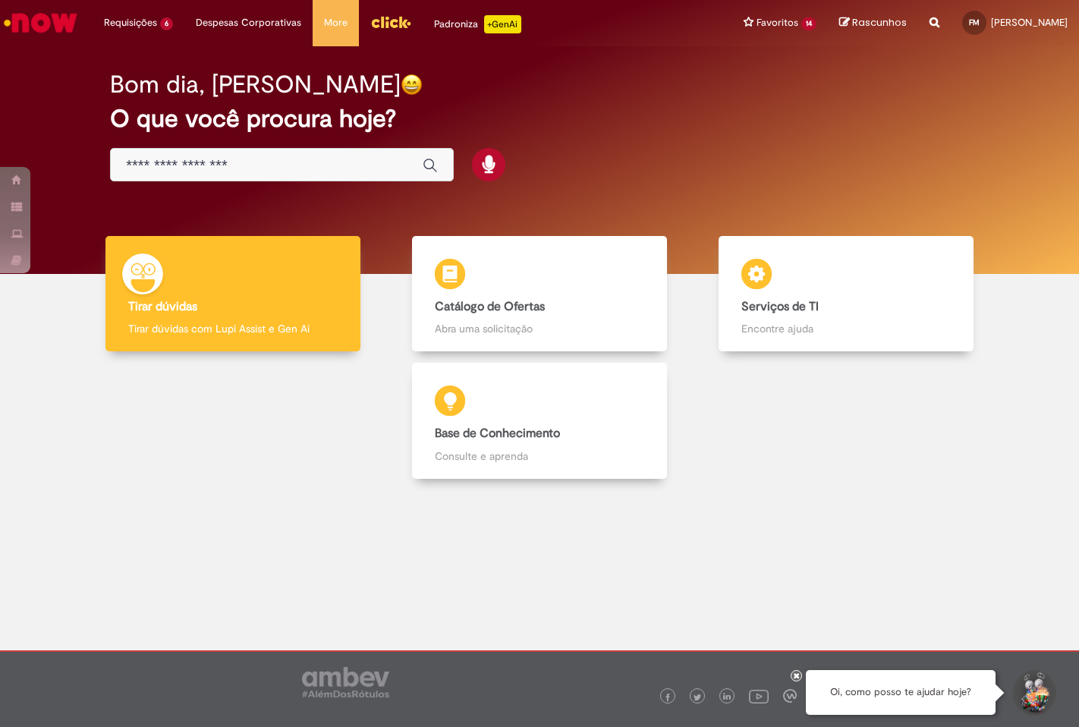  What do you see at coordinates (233, 294) in the screenshot?
I see `a: Tirar dúvidas Tirar dúvidas com Lupi Assist e Gen Ai` at bounding box center [233, 294].